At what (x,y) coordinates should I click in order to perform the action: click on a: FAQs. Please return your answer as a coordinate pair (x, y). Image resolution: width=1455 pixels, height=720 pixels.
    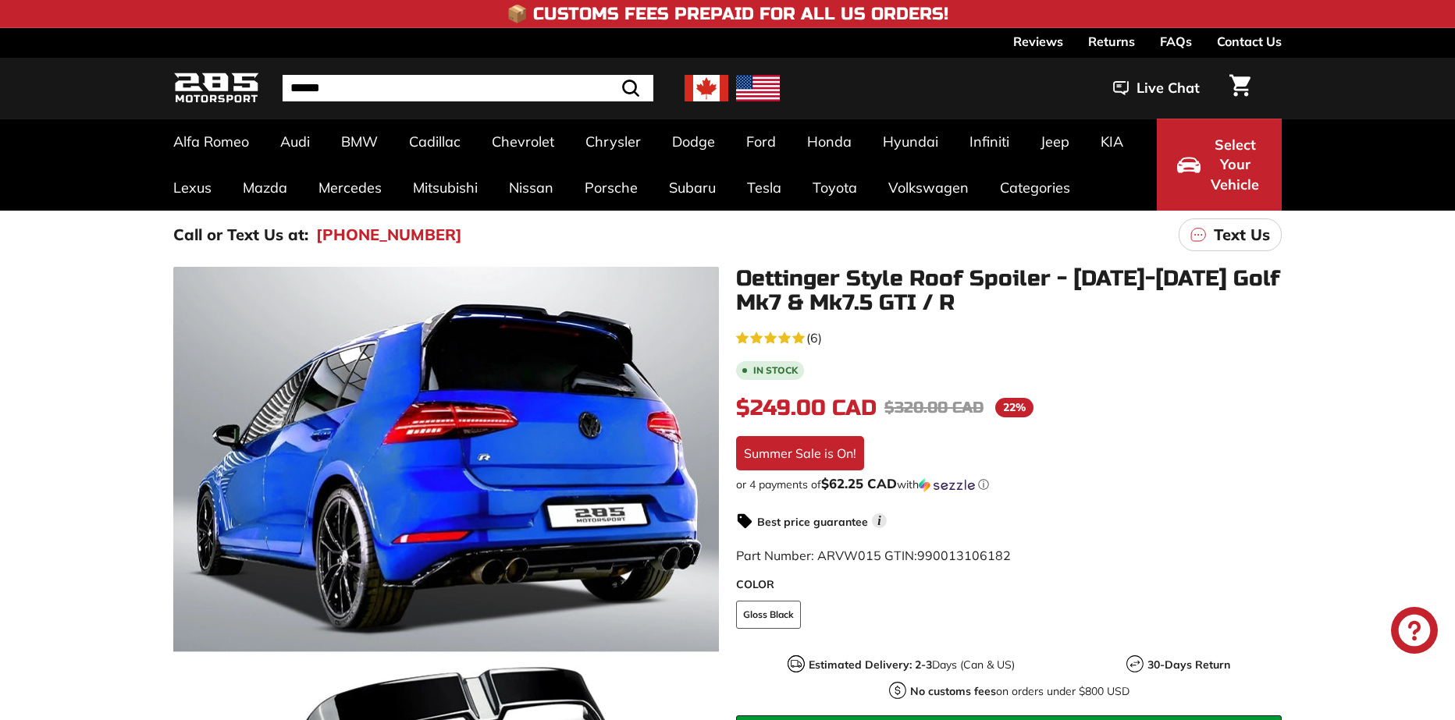
    Looking at the image, I should click on (1176, 41).